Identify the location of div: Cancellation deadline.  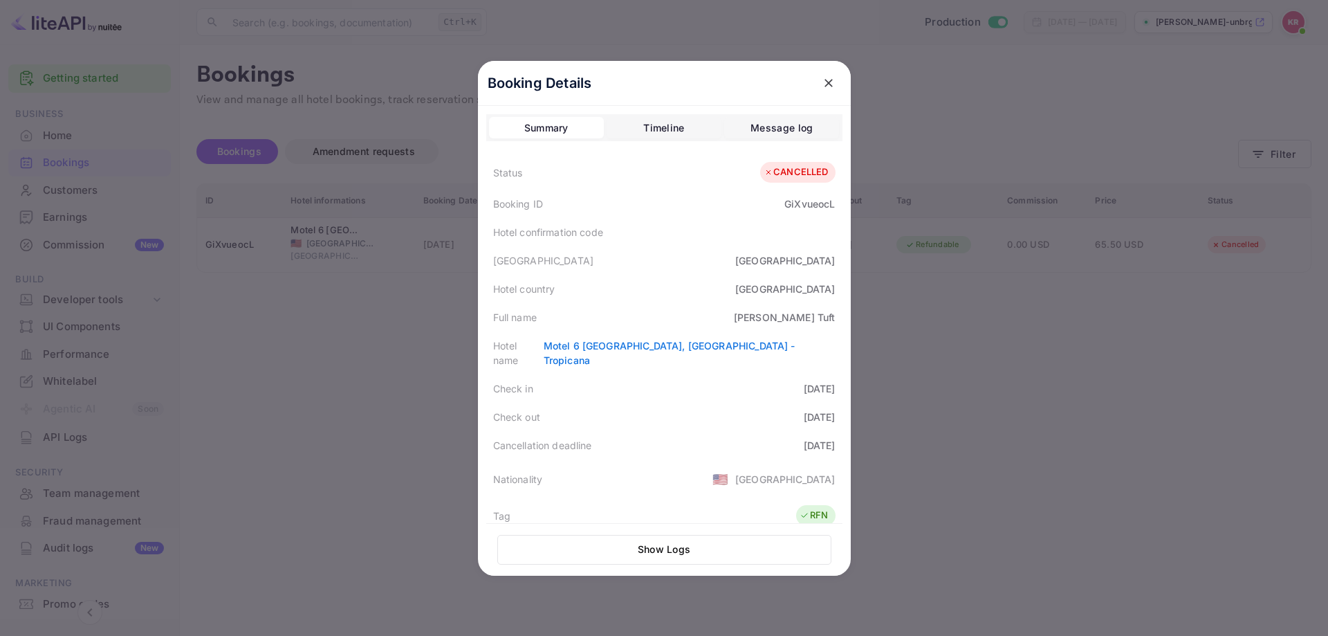
(542, 445).